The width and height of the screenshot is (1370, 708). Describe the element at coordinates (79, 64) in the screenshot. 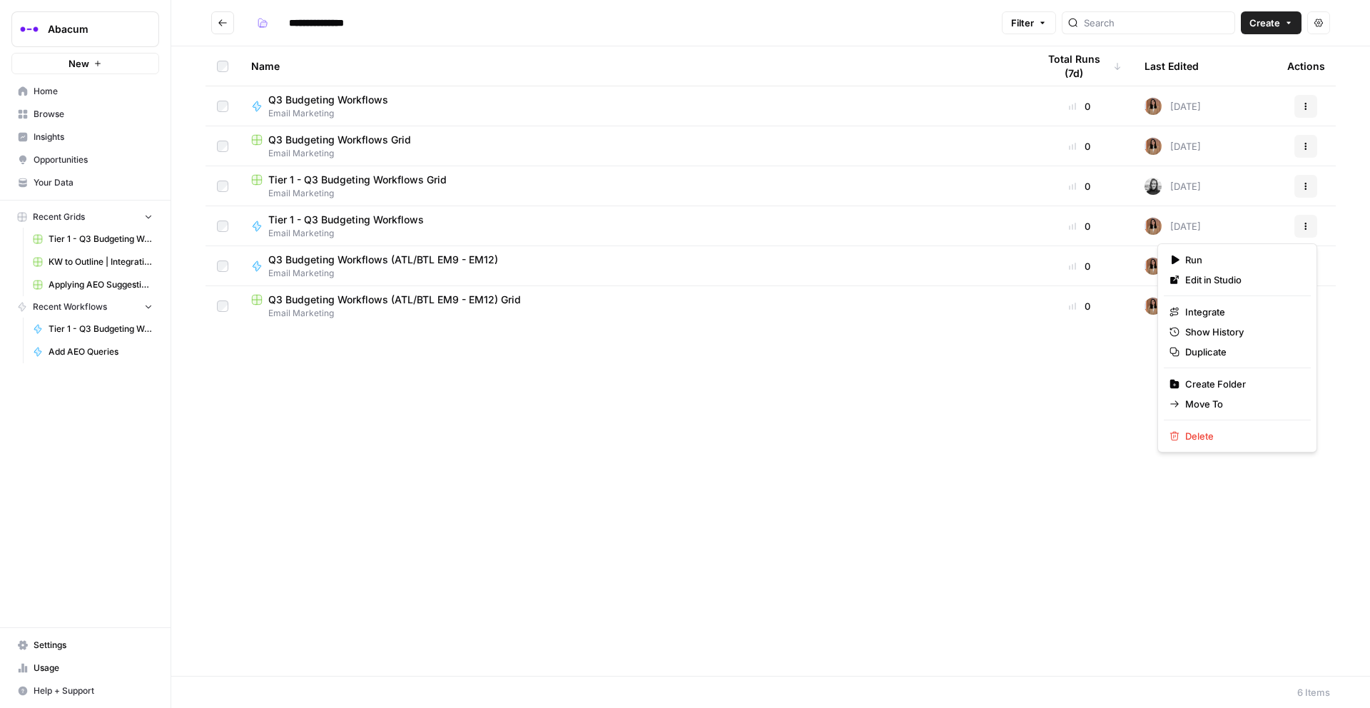

I see `span: New` at that location.